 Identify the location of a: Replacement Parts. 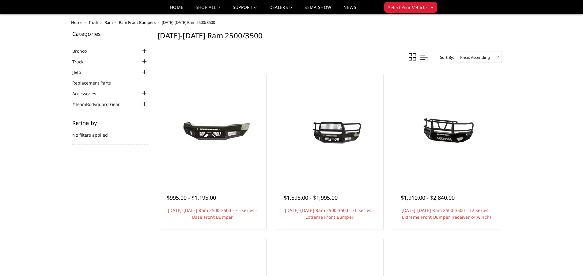
(95, 83).